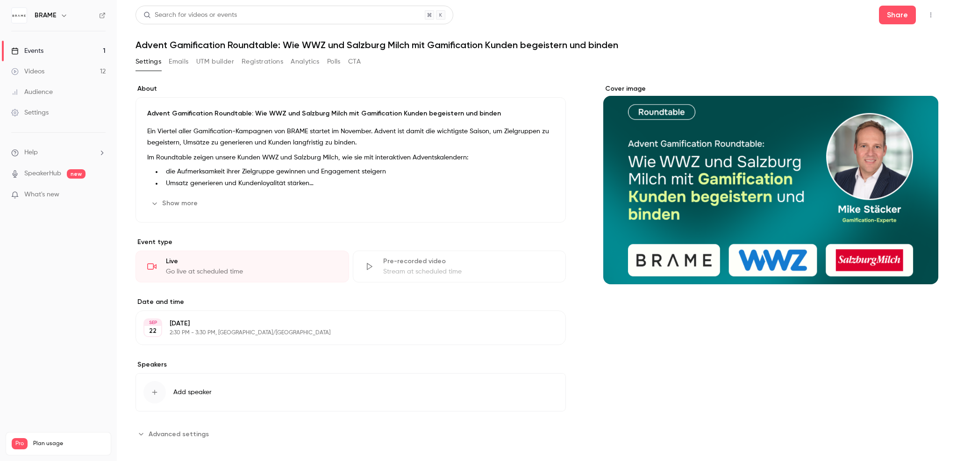 This screenshot has width=957, height=461. What do you see at coordinates (179, 434) in the screenshot?
I see `span: Advanced settings` at bounding box center [179, 434].